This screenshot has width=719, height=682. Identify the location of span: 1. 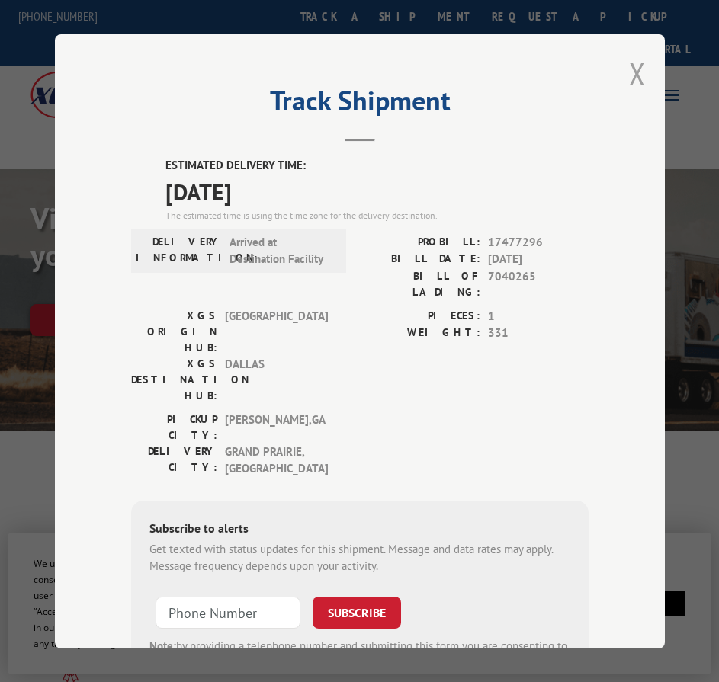
(538, 316).